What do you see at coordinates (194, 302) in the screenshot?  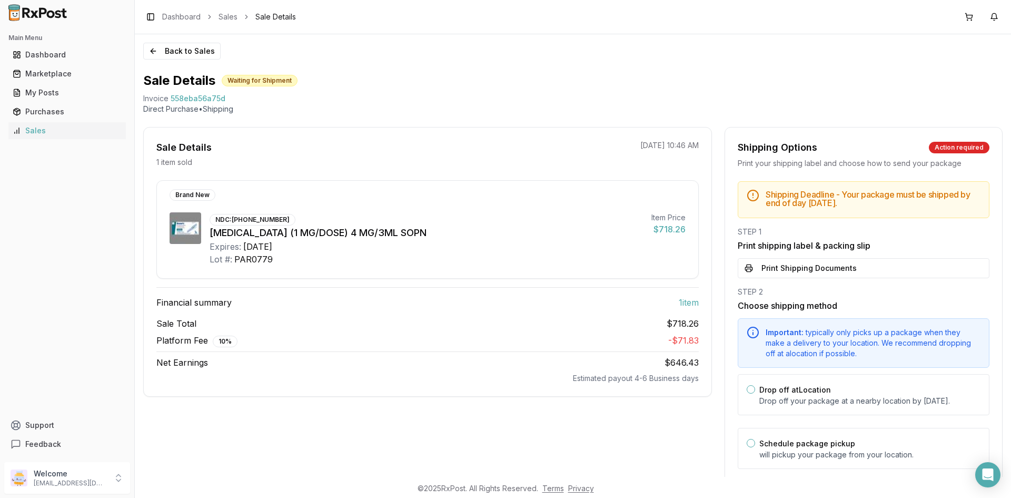 I see `span: Financial summary` at bounding box center [194, 302].